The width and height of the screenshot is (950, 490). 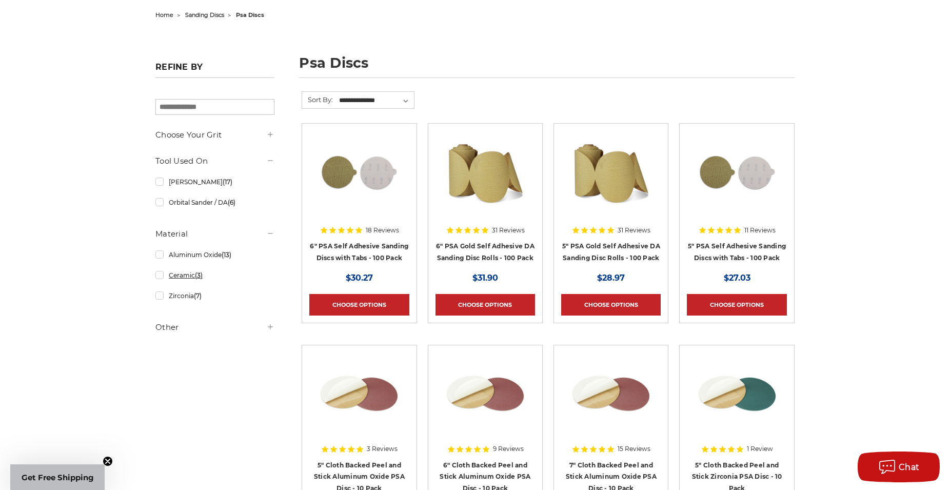 I want to click on img: 5" Sticky Backed Sanding Discs on a roll, so click(x=611, y=172).